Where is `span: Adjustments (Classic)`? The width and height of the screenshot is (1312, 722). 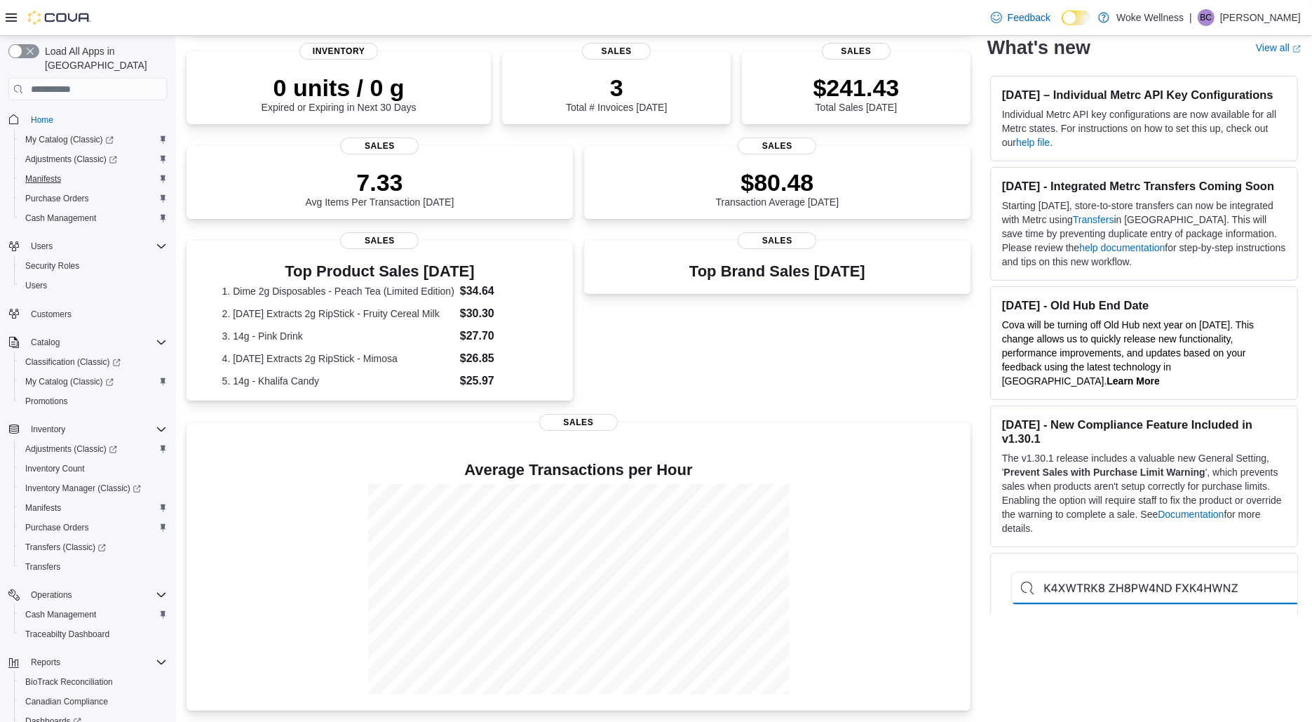 span: Adjustments (Classic) is located at coordinates (93, 159).